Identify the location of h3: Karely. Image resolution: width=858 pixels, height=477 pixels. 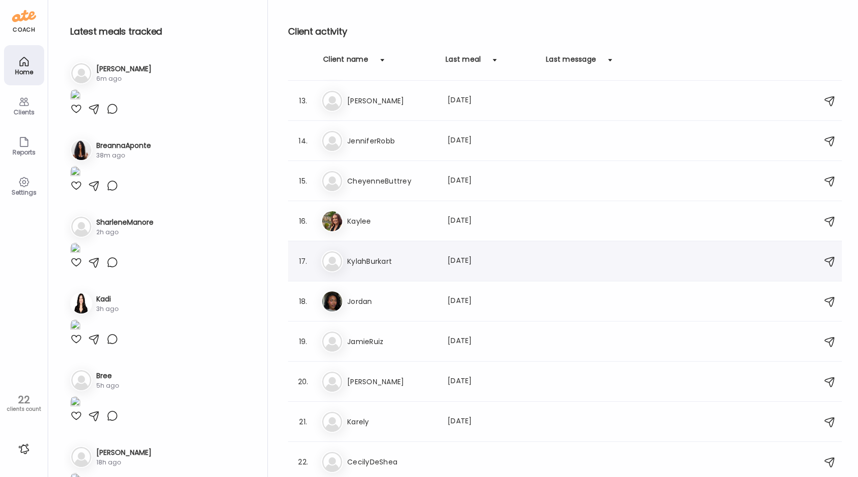
(391, 422).